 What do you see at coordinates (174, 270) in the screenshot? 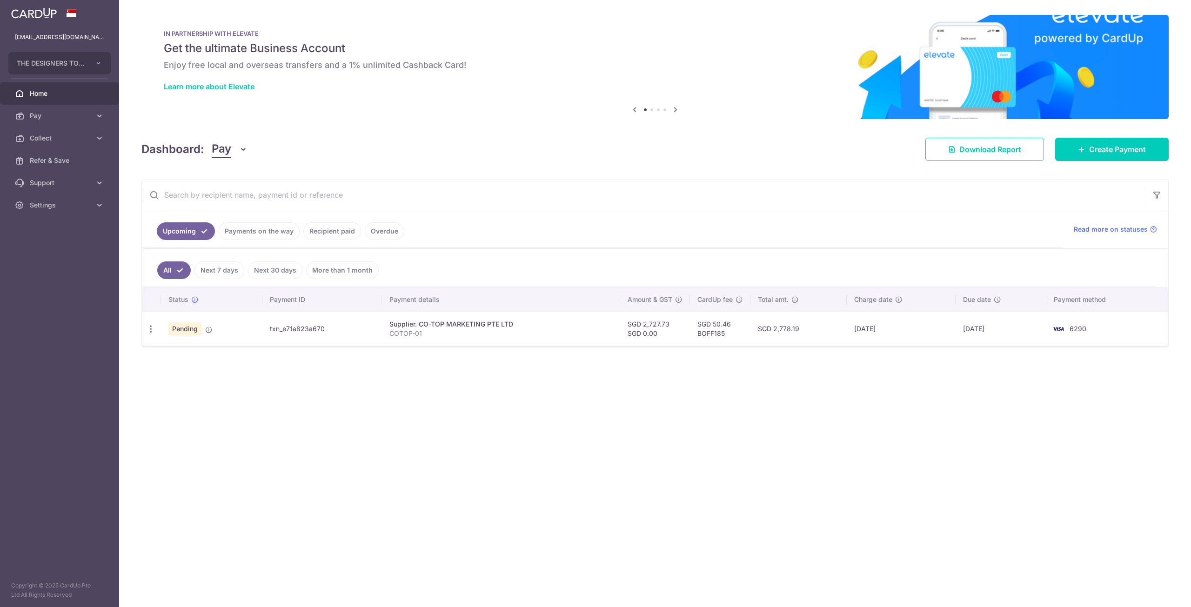
I see `a: All` at bounding box center [174, 270].